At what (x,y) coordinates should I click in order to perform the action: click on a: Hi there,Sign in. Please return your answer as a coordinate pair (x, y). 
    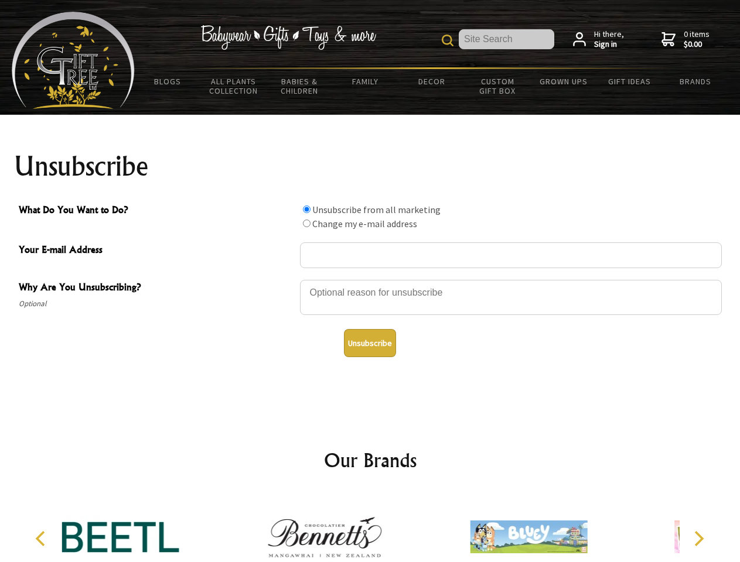
    Looking at the image, I should click on (598, 39).